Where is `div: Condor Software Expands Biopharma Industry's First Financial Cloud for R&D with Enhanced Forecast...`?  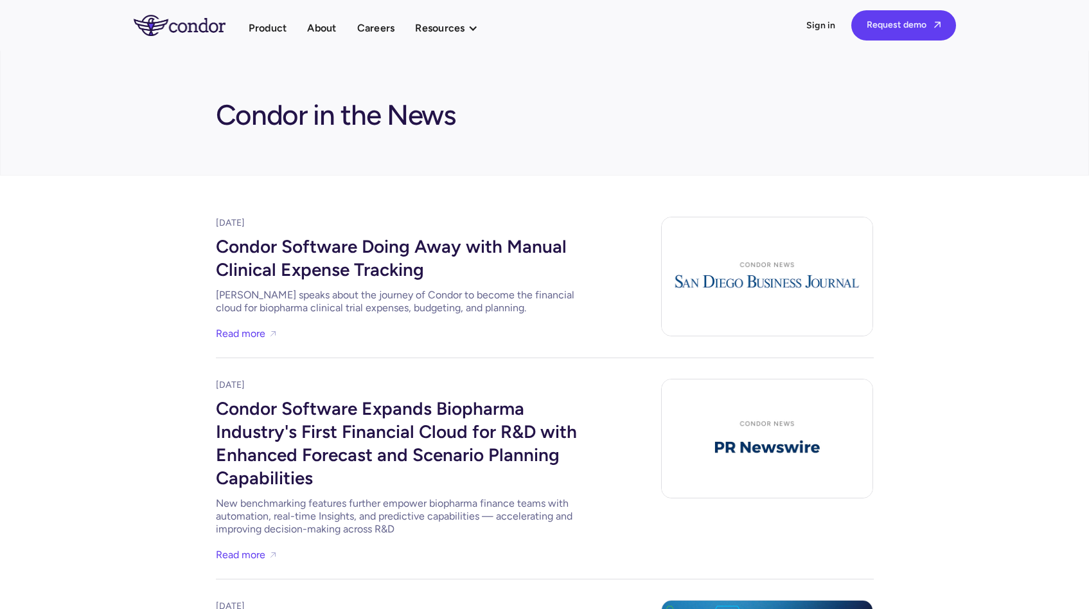 div: Condor Software Expands Biopharma Industry's First Financial Cloud for R&D with Enhanced Forecast... is located at coordinates (409, 441).